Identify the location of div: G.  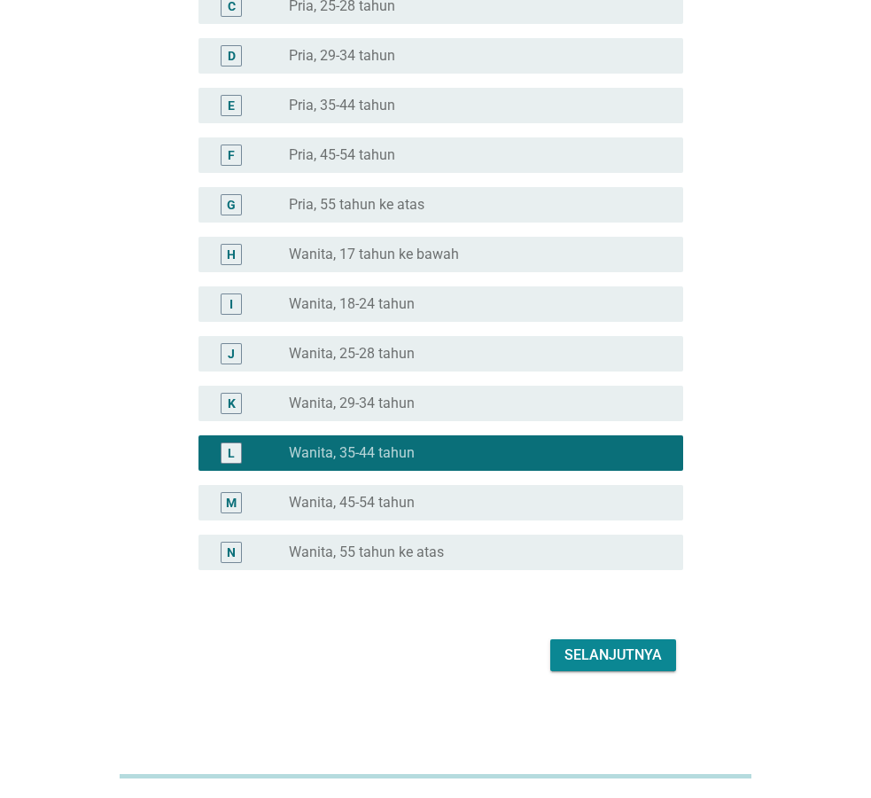
(231, 204).